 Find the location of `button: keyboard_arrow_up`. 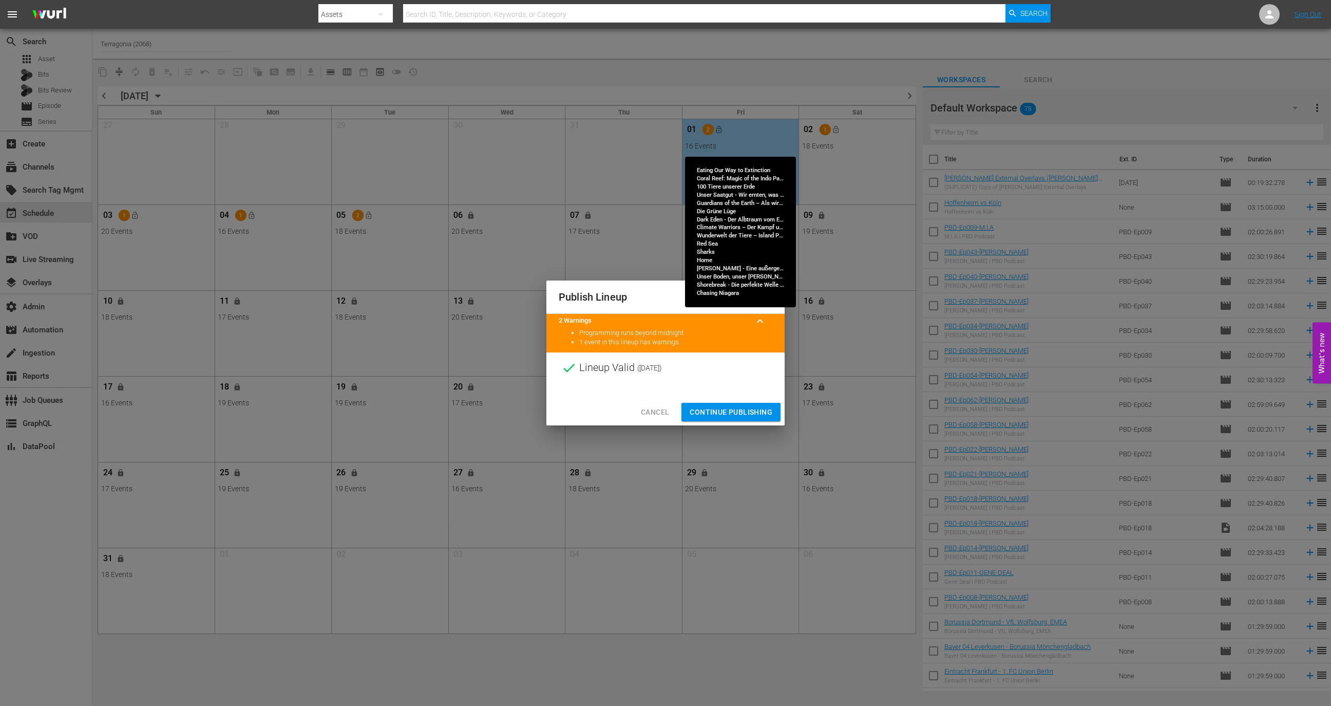

button: keyboard_arrow_up is located at coordinates (760, 321).